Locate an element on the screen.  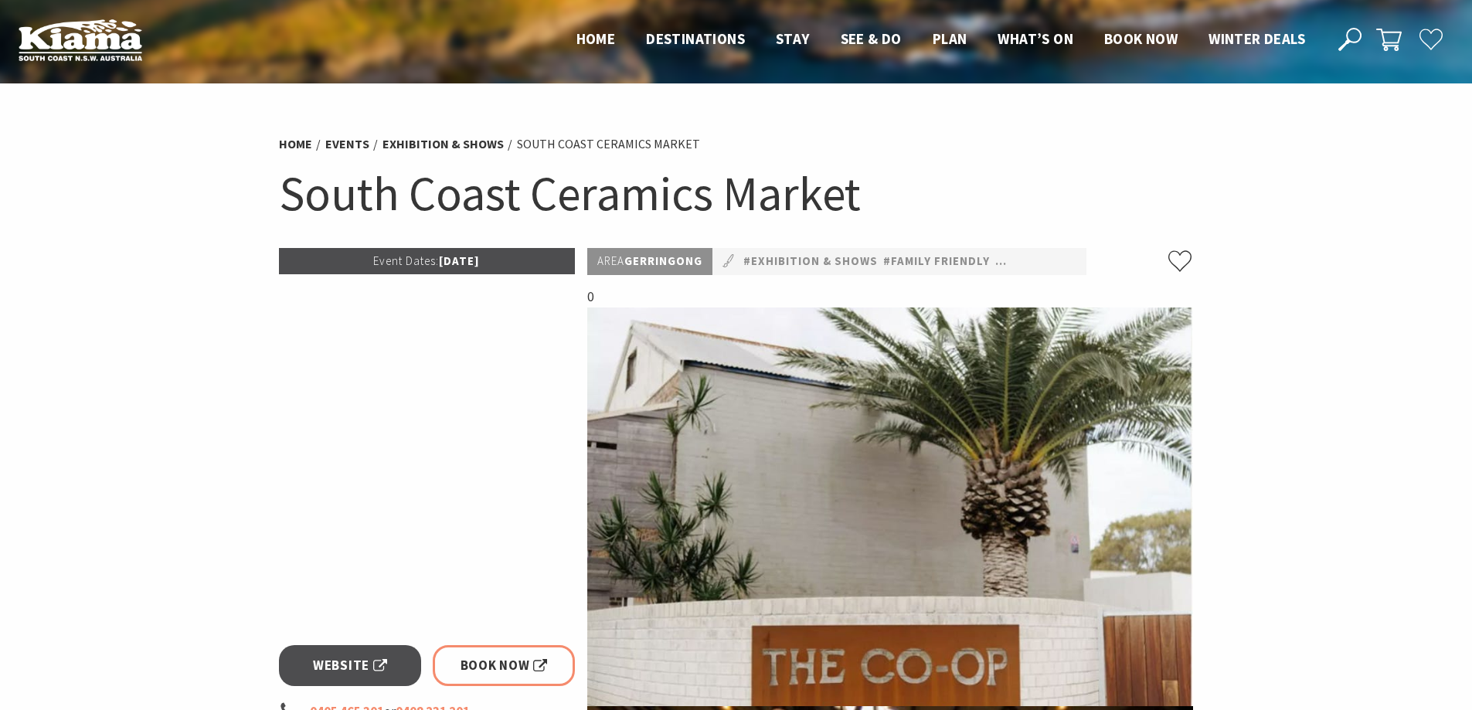
a: What’s On is located at coordinates (1036, 39).